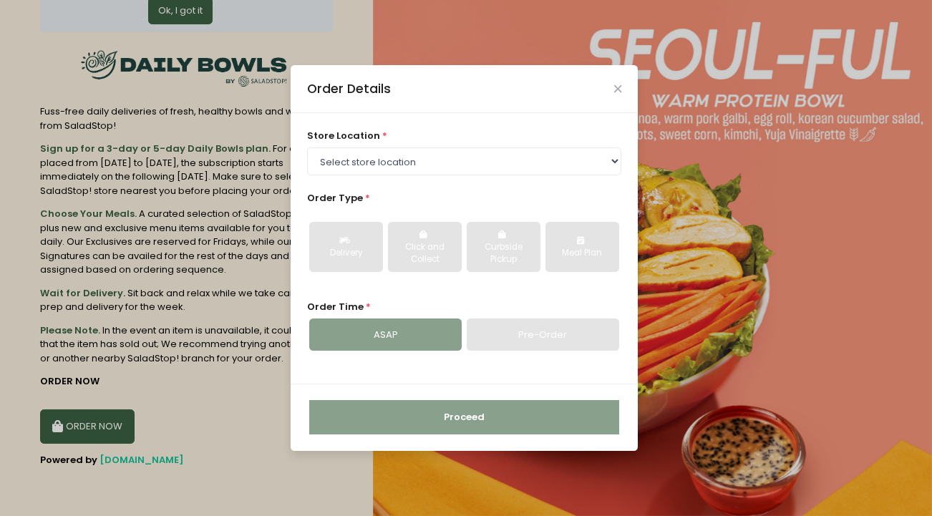  What do you see at coordinates (464, 417) in the screenshot?
I see `button: Proceed` at bounding box center [464, 417].